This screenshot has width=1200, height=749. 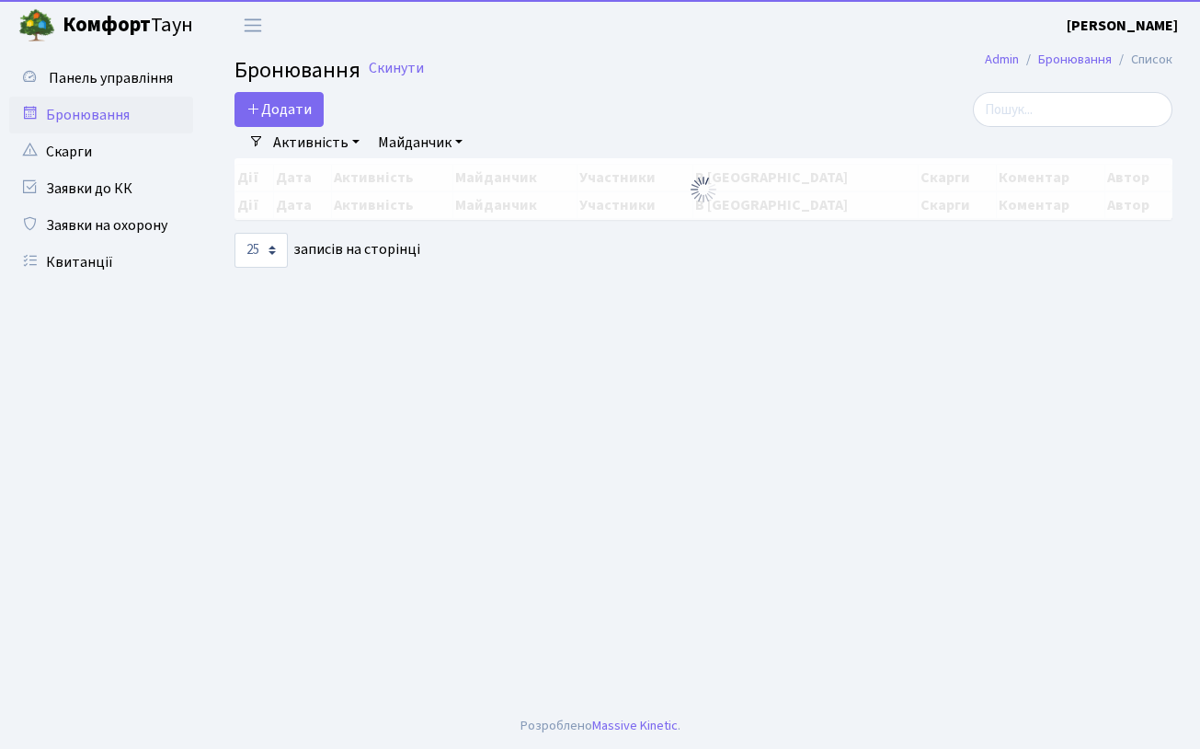 I want to click on a: Admin, so click(x=1002, y=59).